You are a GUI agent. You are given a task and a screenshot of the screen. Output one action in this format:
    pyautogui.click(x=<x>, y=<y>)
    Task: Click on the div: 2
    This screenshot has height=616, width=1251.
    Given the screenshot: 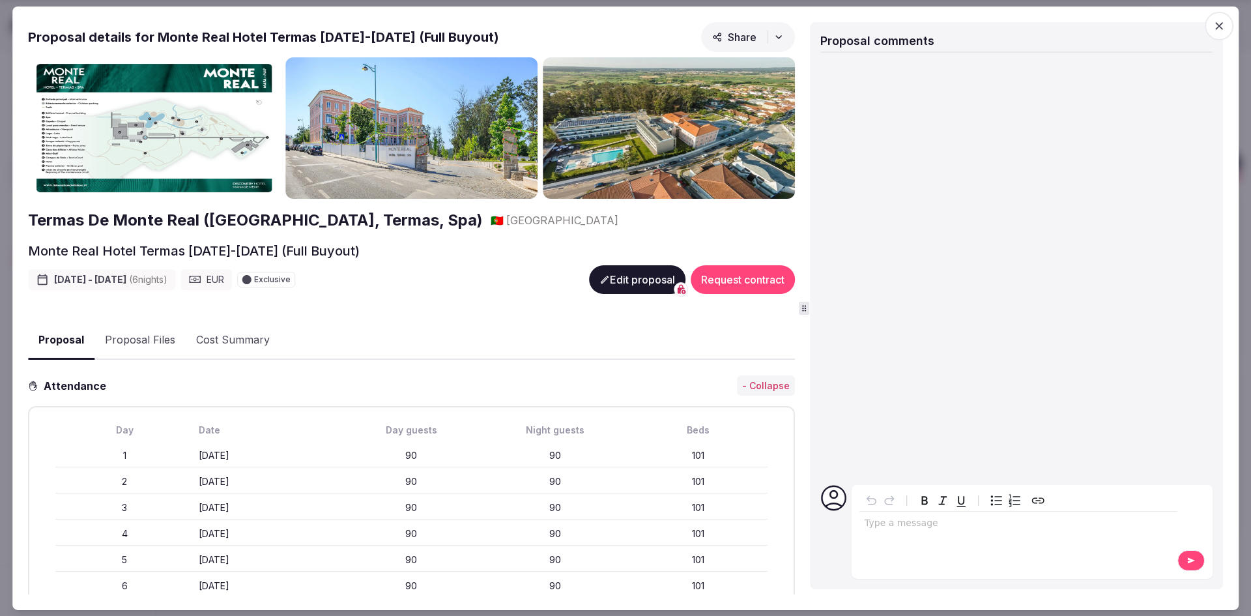 What is the action you would take?
    pyautogui.click(x=124, y=482)
    